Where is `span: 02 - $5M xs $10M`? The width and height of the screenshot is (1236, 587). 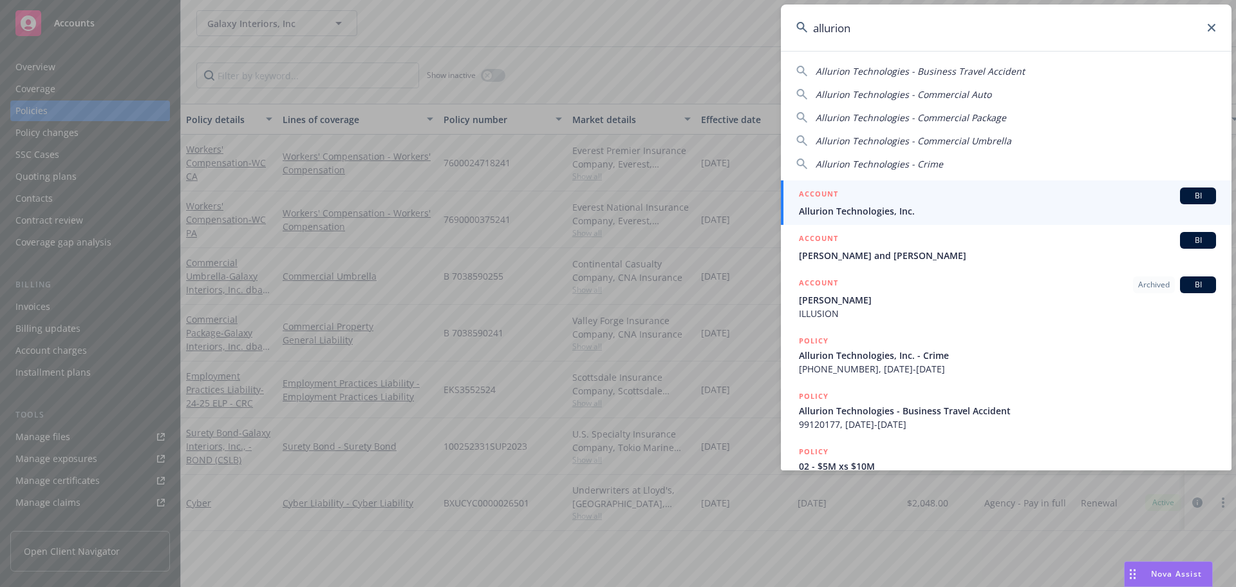 span: 02 - $5M xs $10M is located at coordinates (1008, 466).